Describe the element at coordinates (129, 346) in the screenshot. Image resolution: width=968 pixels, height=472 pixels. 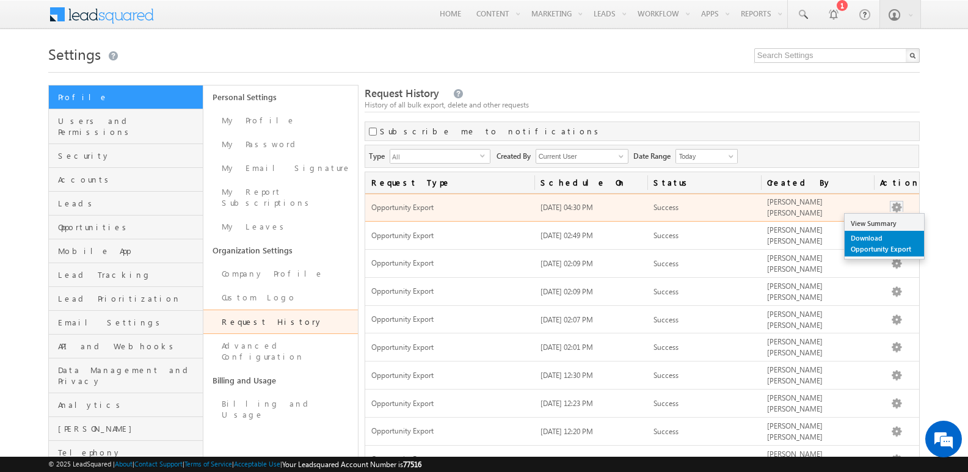
I see `span: API and Webhooks` at that location.